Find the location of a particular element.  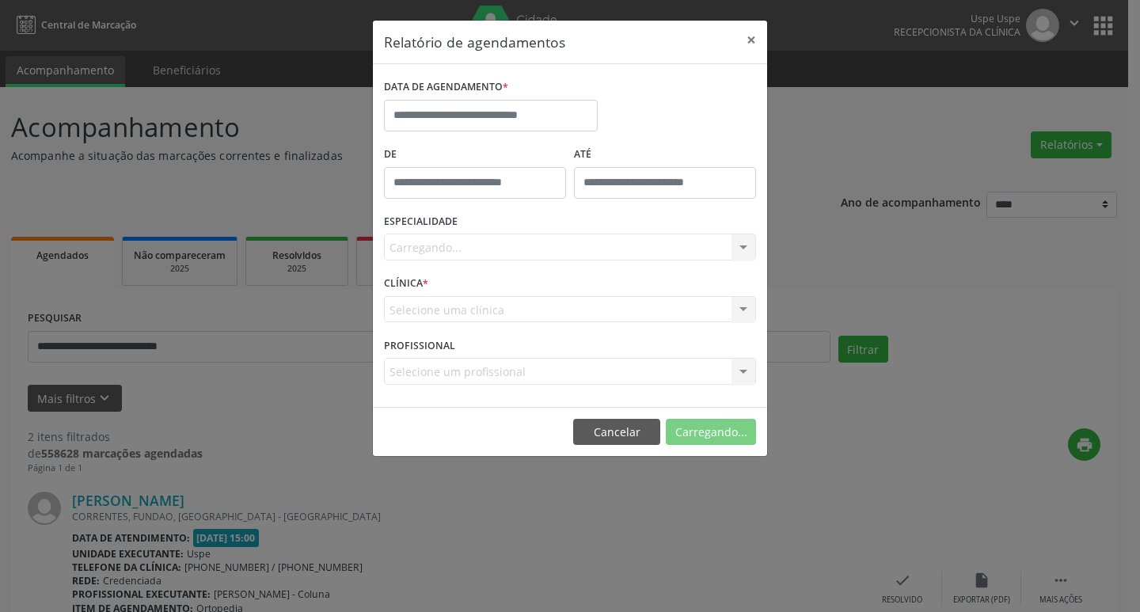

label: De is located at coordinates (475, 154).